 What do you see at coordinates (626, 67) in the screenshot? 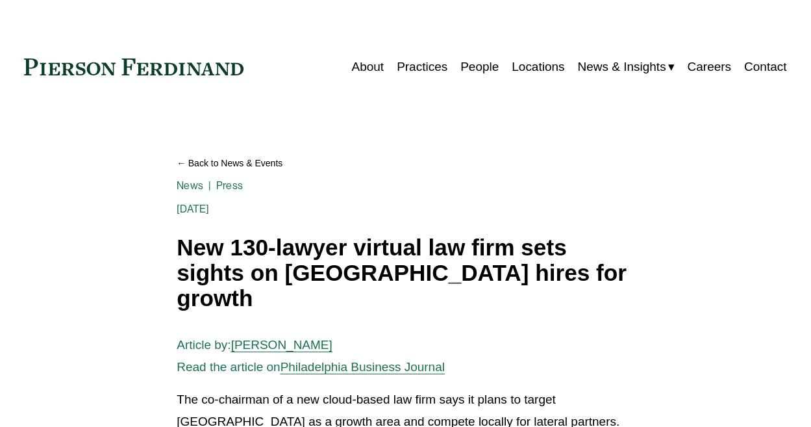
I see `a: folder dropdown` at bounding box center [626, 67].